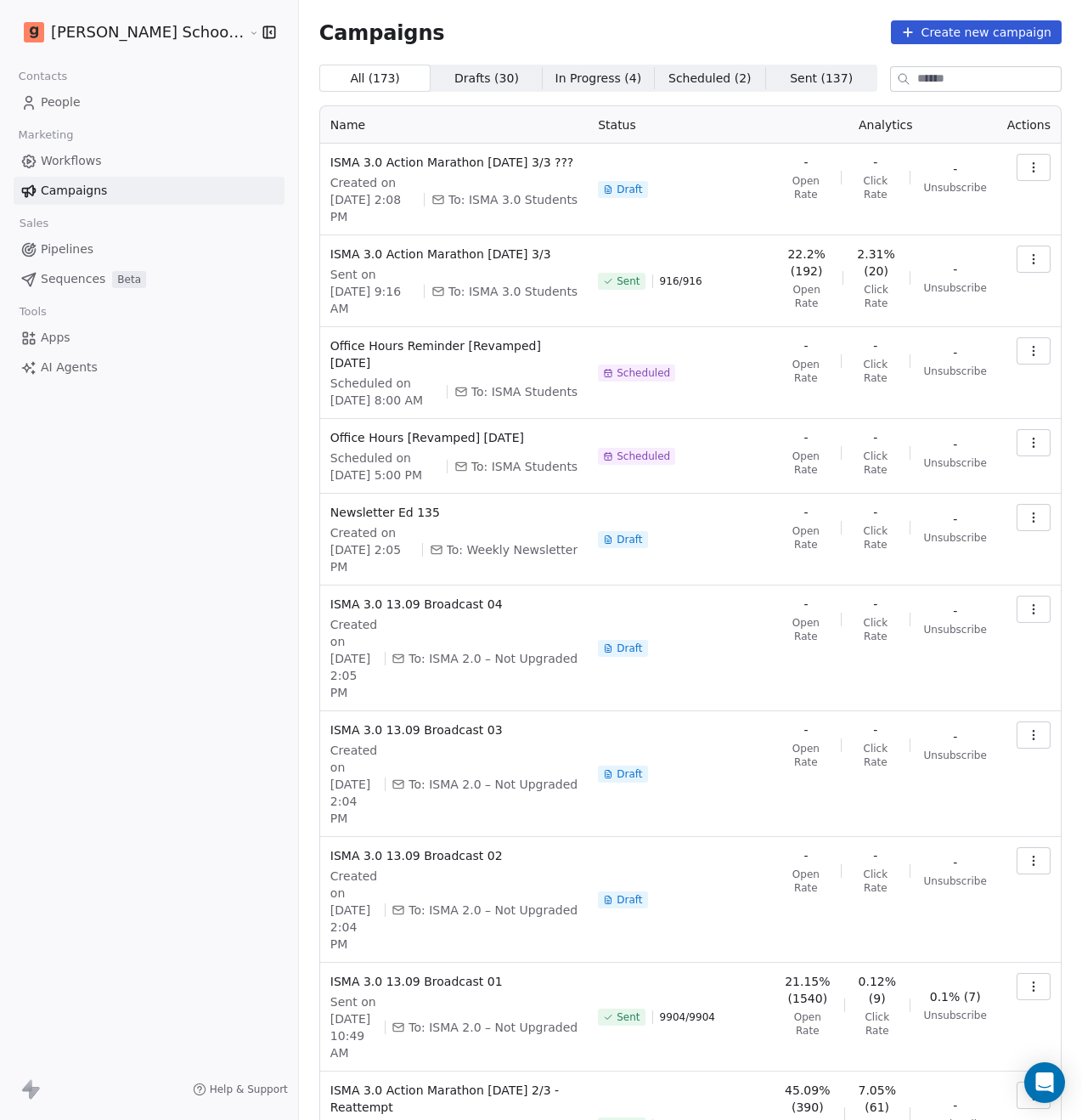 This screenshot has height=1120, width=1082. What do you see at coordinates (240, 1090) in the screenshot?
I see `a: Help & Support` at bounding box center [240, 1090].